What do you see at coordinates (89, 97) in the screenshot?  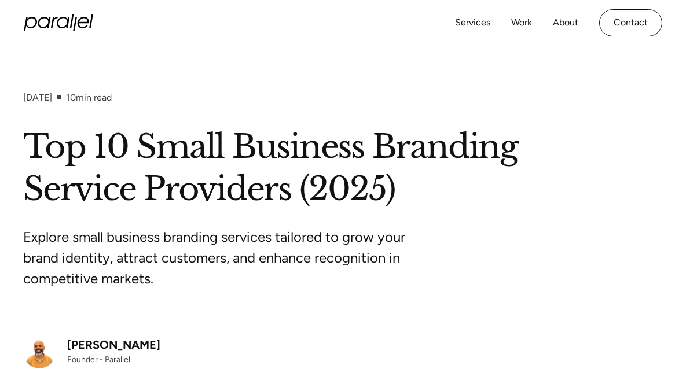 I see `div: min read` at bounding box center [89, 97].